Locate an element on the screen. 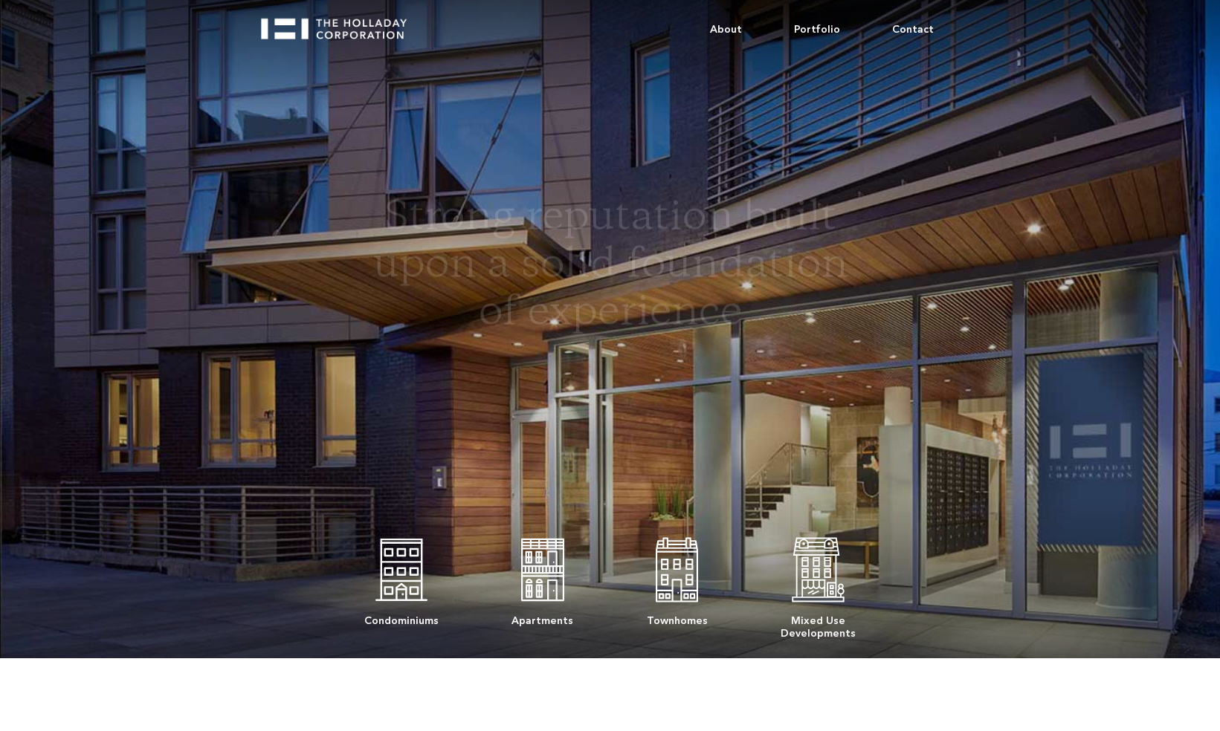 This screenshot has height=731, width=1220. div: Condominiums is located at coordinates (401, 617).